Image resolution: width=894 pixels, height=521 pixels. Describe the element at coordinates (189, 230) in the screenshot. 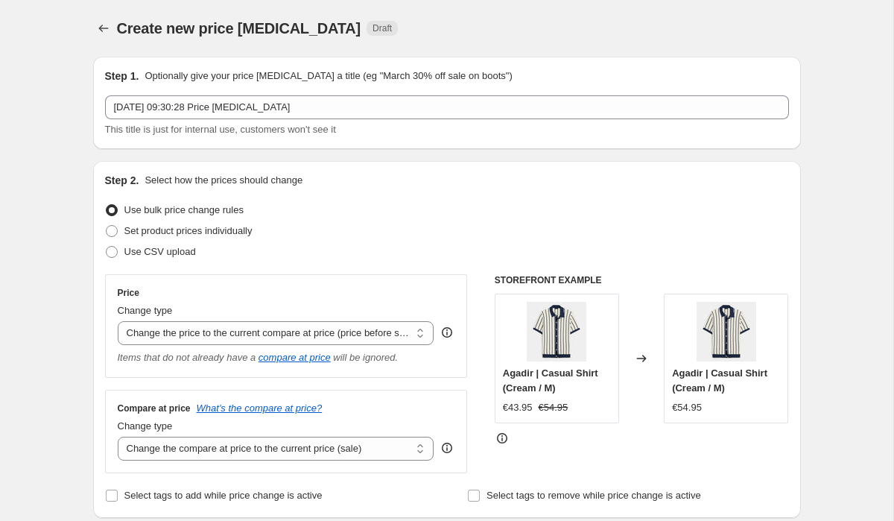

I see `span: Set product prices individually` at that location.